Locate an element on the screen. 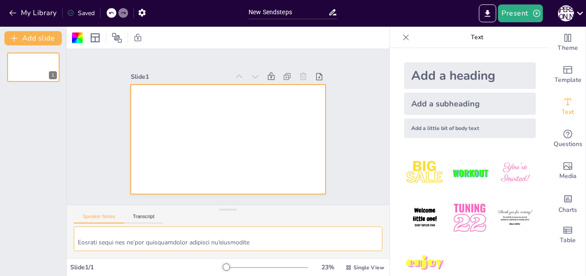 This screenshot has width=586, height=276. span: Theme is located at coordinates (568, 48).